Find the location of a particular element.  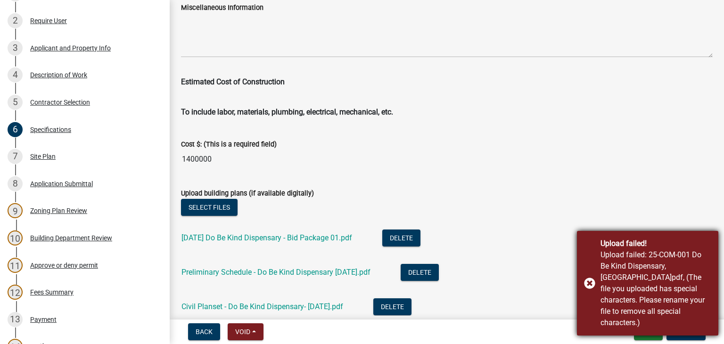

div: 3 is located at coordinates (15, 48).